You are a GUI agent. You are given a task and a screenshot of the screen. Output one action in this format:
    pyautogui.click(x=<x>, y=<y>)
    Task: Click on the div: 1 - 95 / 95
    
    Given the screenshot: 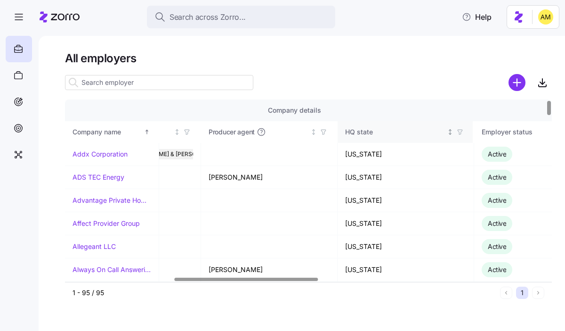 What is the action you would take?
    pyautogui.click(x=284, y=292)
    